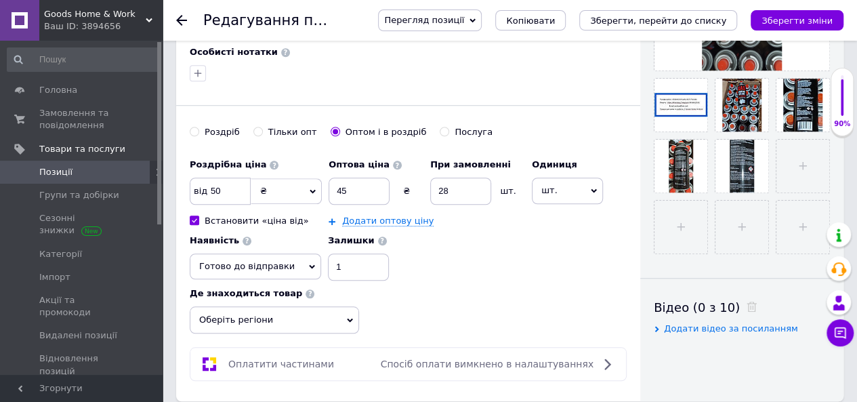 The height and width of the screenshot is (402, 857). Describe the element at coordinates (658, 20) in the screenshot. I see `button: Зберегти, перейти до списку` at that location.